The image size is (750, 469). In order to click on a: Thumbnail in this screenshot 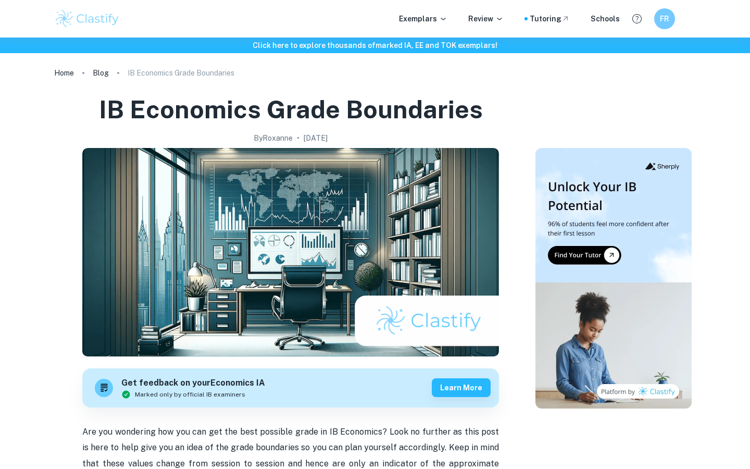, I will do `click(614, 278)`.